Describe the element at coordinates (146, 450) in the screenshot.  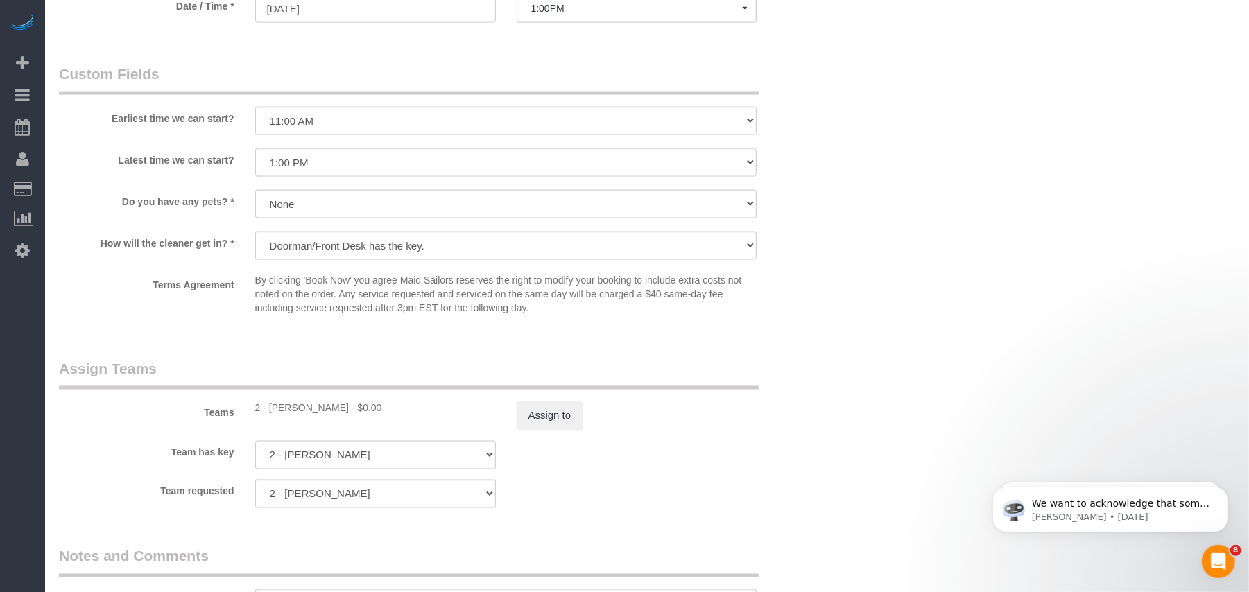
I see `label: Team has key` at that location.